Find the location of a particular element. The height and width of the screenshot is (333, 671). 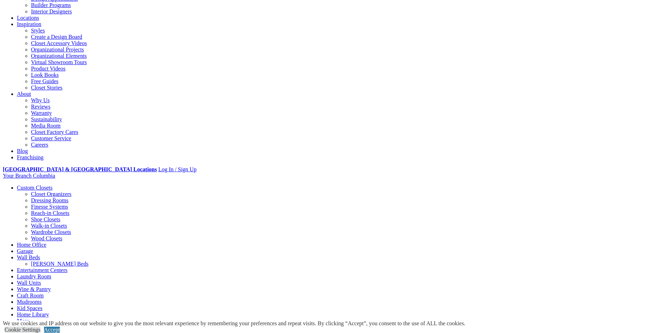

a: Product Videos is located at coordinates (48, 68).